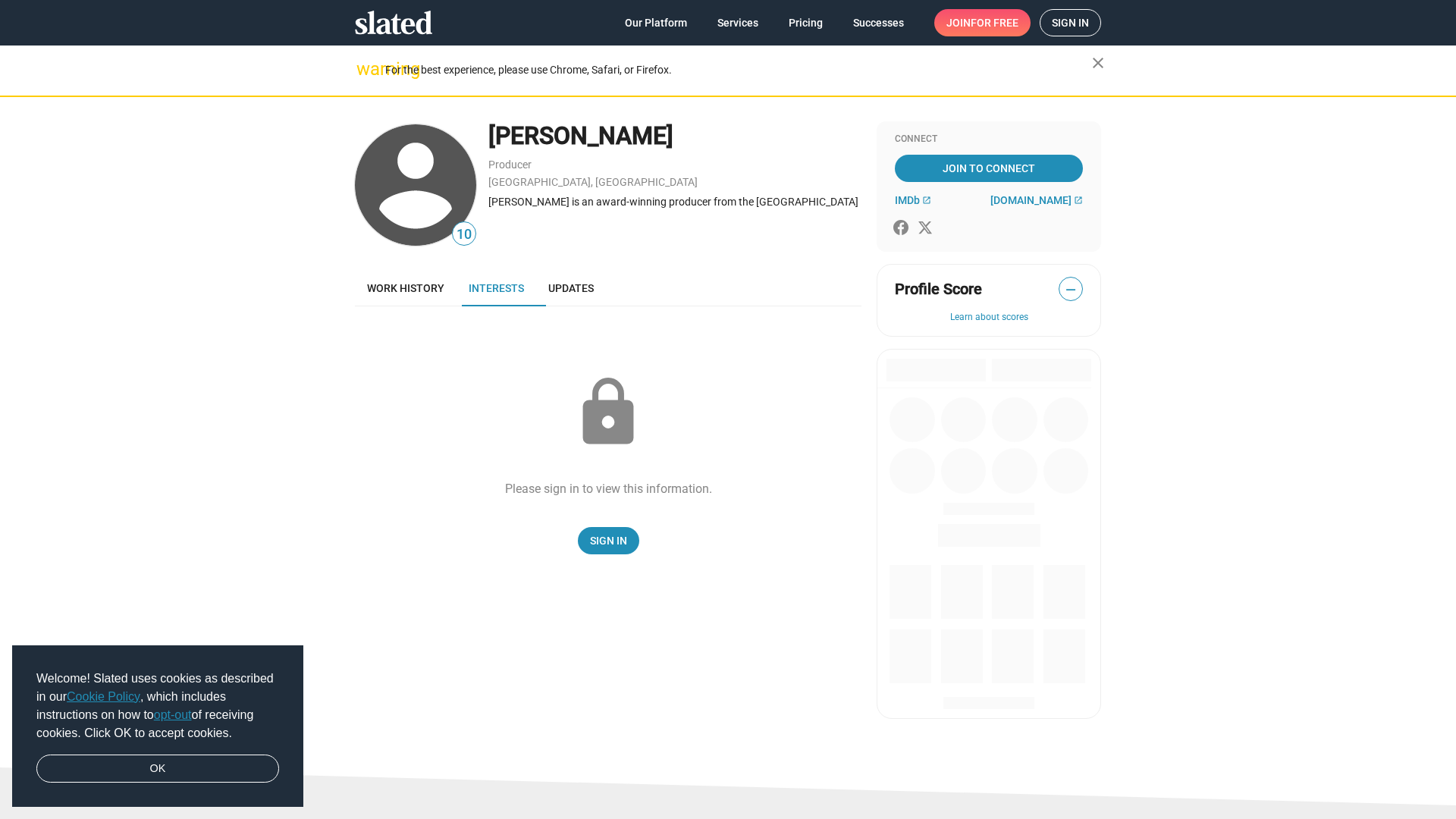 This screenshot has width=1456, height=819. What do you see at coordinates (1070, 22) in the screenshot?
I see `span: Sign in` at bounding box center [1070, 22].